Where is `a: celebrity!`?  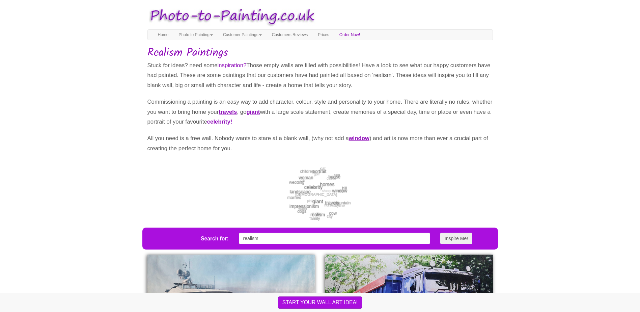 a: celebrity! is located at coordinates (220, 122).